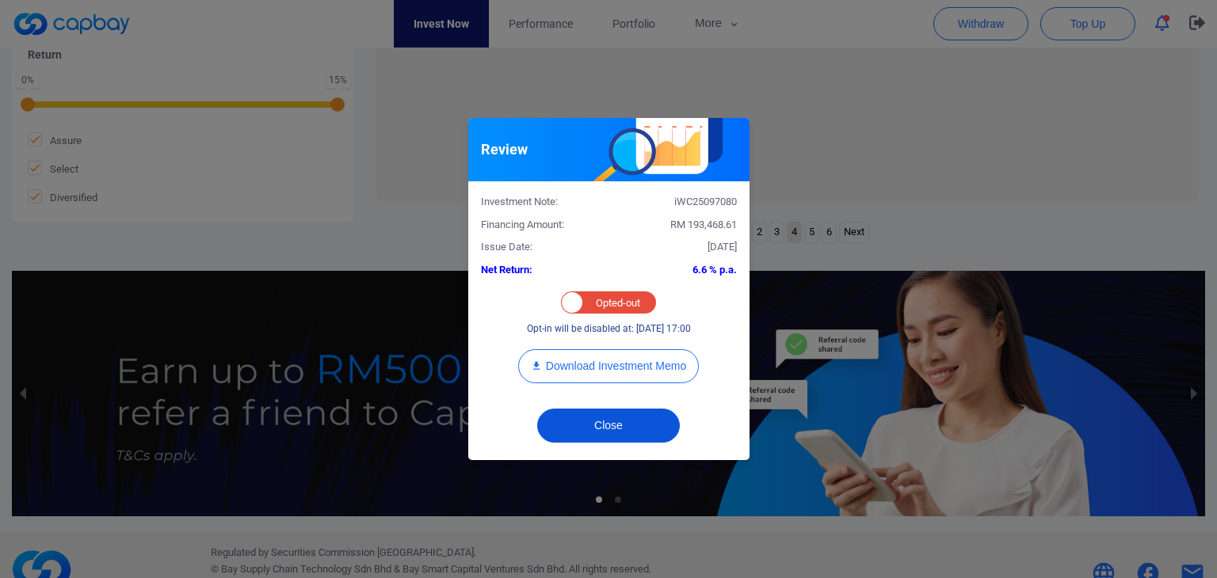 This screenshot has width=1217, height=578. What do you see at coordinates (539, 202) in the screenshot?
I see `div: Investment Note:` at bounding box center [539, 202].